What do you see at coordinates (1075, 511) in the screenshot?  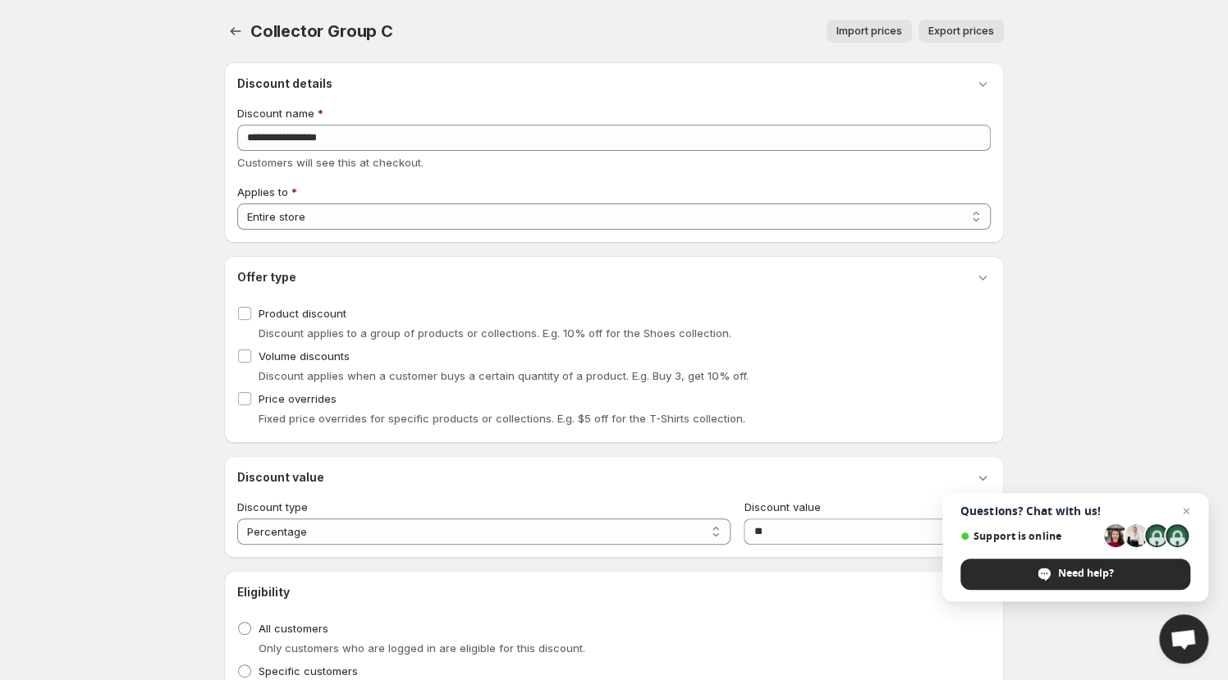 I see `span: Questions? Chat with us!` at bounding box center [1075, 511].